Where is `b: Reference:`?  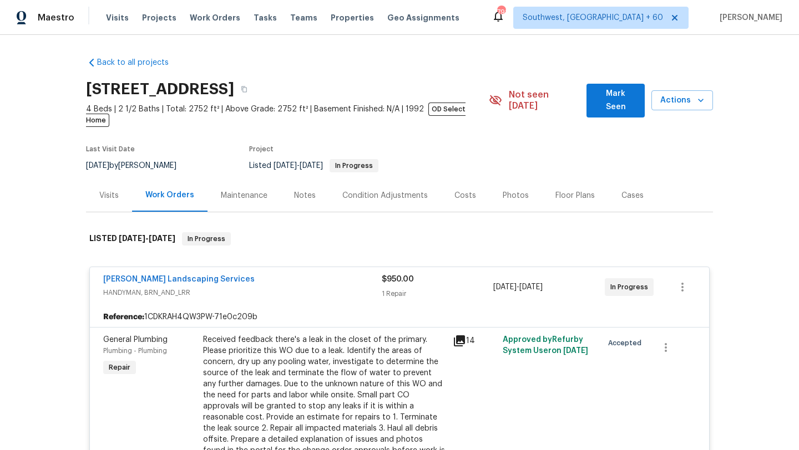
b: Reference: is located at coordinates (124, 317).